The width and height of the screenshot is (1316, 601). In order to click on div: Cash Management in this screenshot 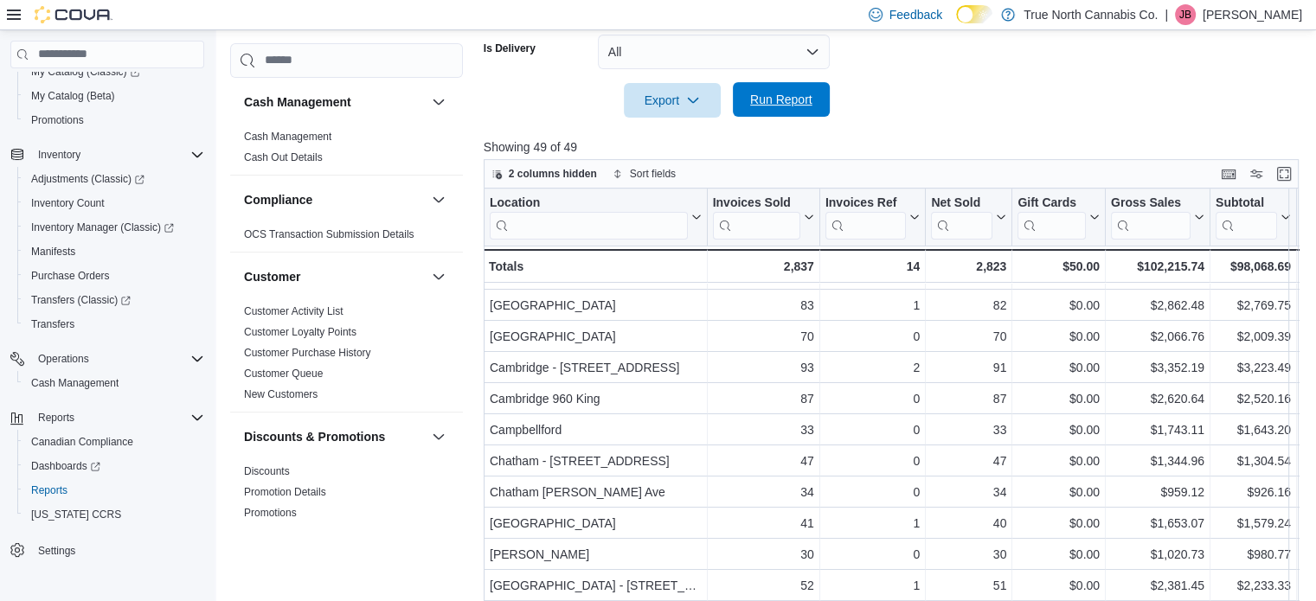, I will do `click(346, 151)`.